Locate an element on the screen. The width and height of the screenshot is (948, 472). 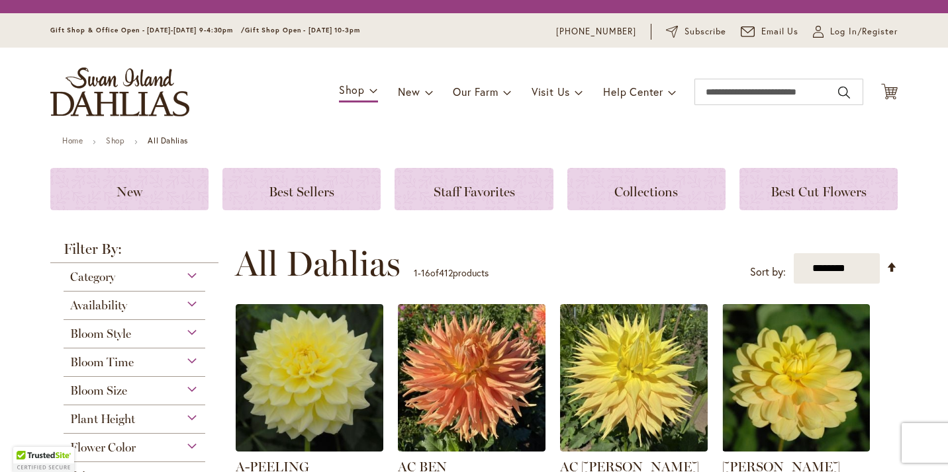
button: Search is located at coordinates (844, 93).